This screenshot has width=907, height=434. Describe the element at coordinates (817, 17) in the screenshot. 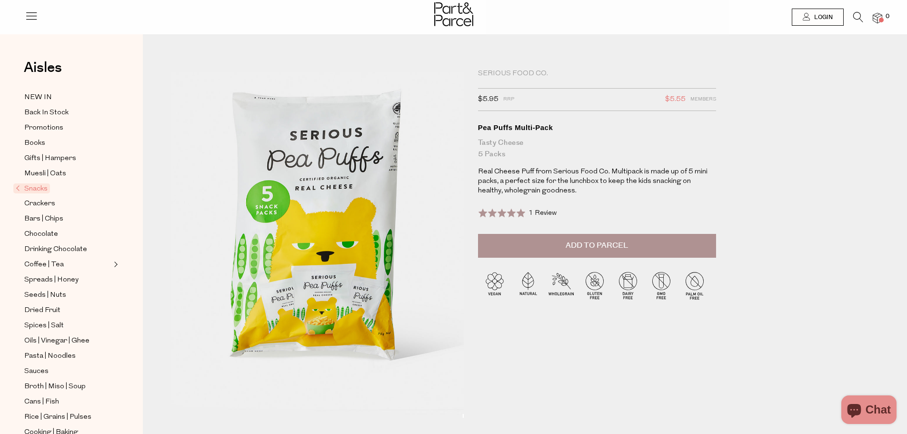

I see `a: Login` at that location.